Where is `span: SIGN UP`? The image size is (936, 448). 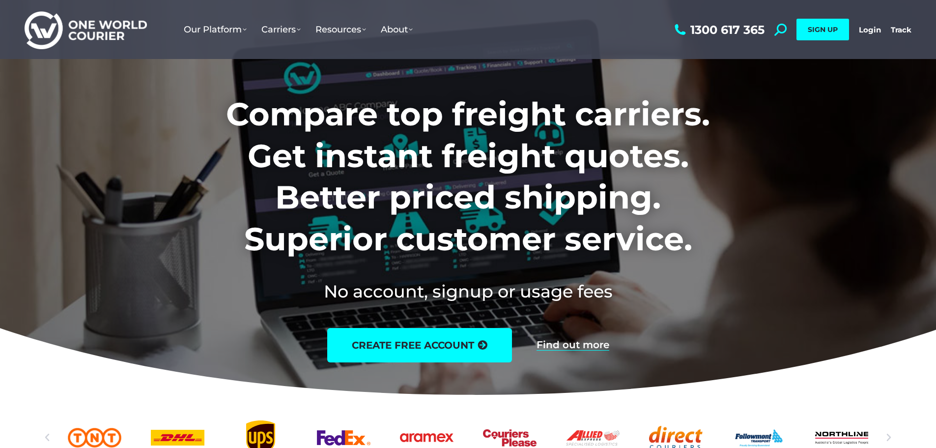
span: SIGN UP is located at coordinates (822, 29).